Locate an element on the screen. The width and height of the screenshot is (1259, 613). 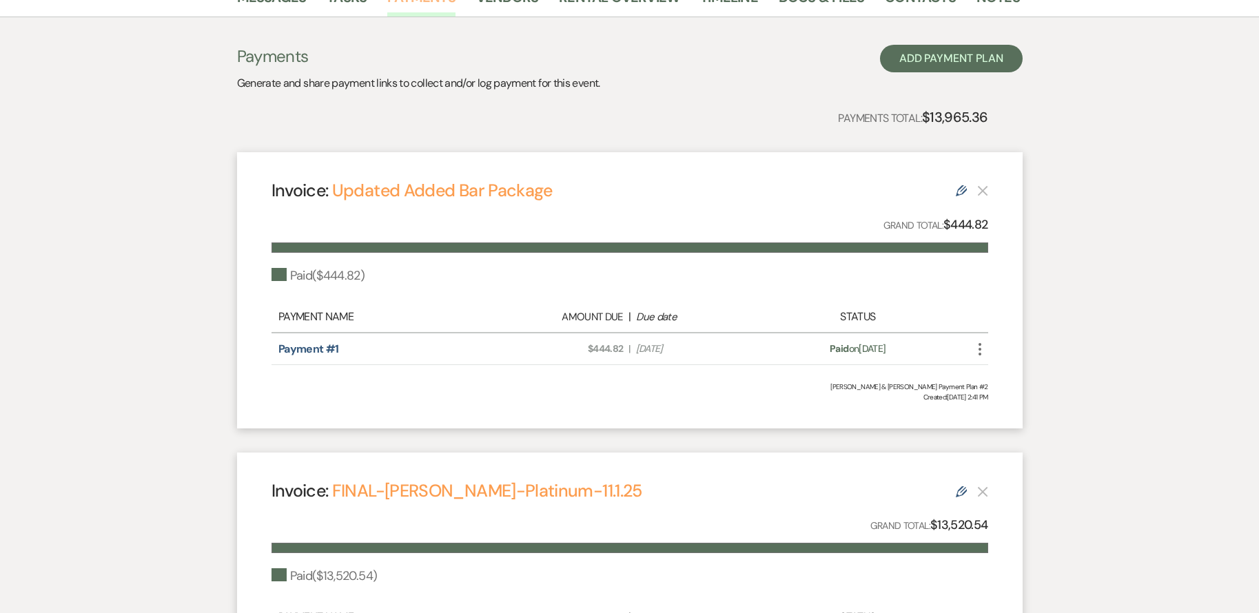
strong: $444.82 is located at coordinates (965, 225).